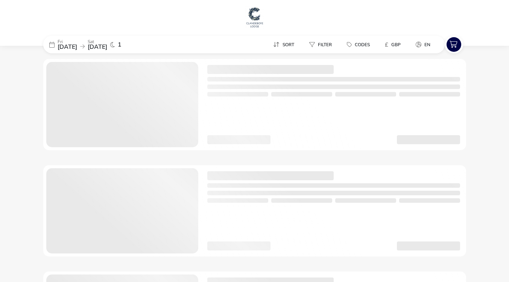 Image resolution: width=509 pixels, height=282 pixels. Describe the element at coordinates (427, 45) in the screenshot. I see `span: en` at that location.